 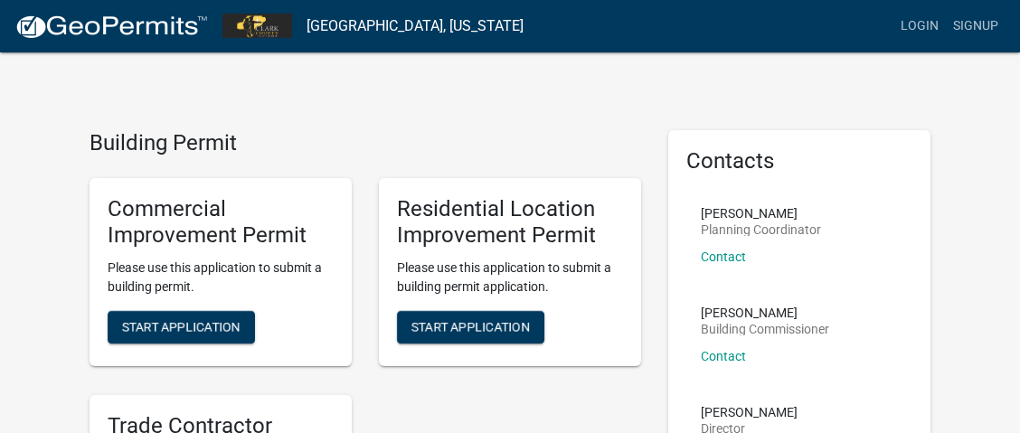 What do you see at coordinates (919, 26) in the screenshot?
I see `a: Login` at bounding box center [919, 26].